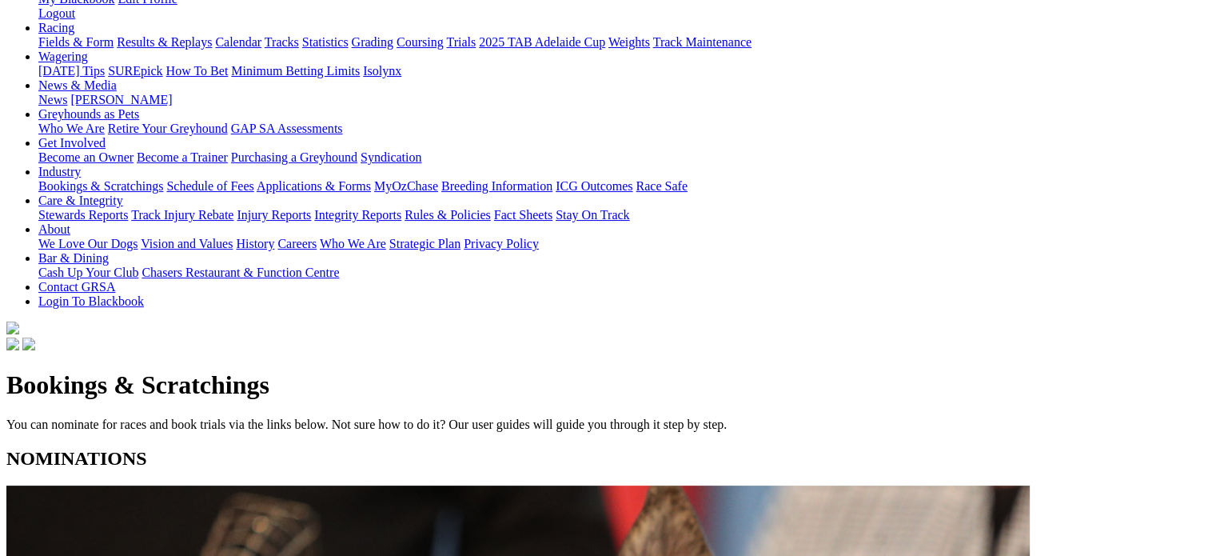  Describe the element at coordinates (89, 114) in the screenshot. I see `a: Greyhounds as Pets` at that location.